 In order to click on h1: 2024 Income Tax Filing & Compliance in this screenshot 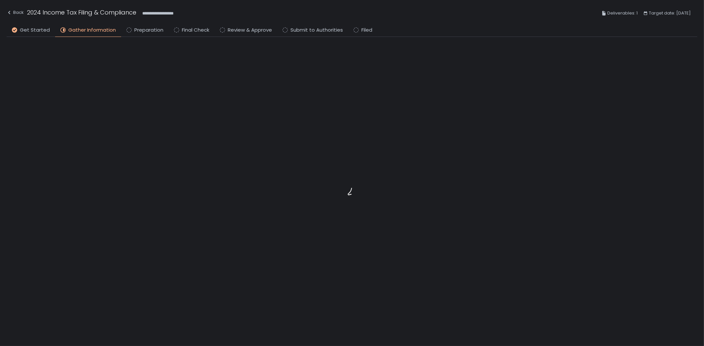, I will do `click(82, 12)`.